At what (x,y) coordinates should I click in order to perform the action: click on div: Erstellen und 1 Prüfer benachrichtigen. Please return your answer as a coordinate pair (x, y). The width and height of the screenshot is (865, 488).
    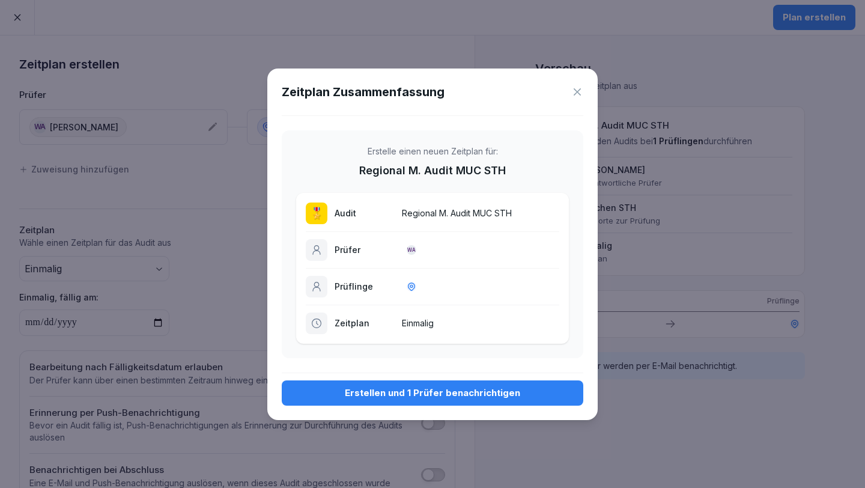
    Looking at the image, I should click on (432, 393).